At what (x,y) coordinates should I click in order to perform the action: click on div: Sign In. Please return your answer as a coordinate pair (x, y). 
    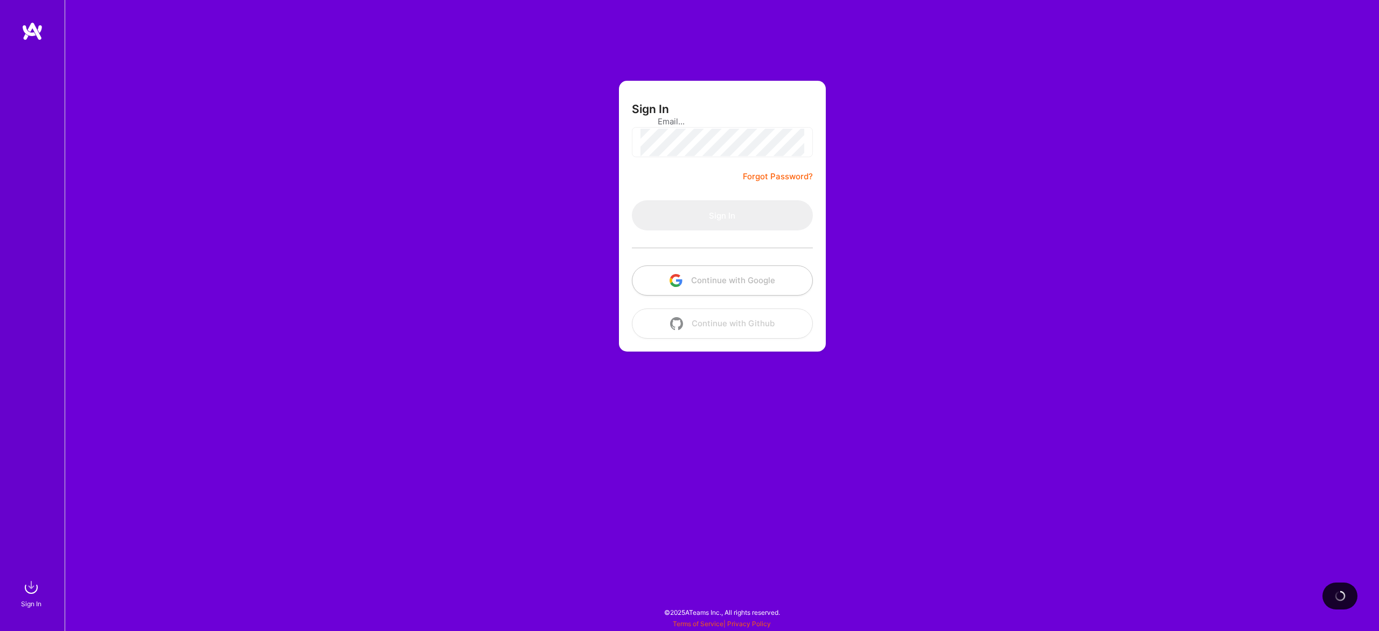
    Looking at the image, I should click on (31, 604).